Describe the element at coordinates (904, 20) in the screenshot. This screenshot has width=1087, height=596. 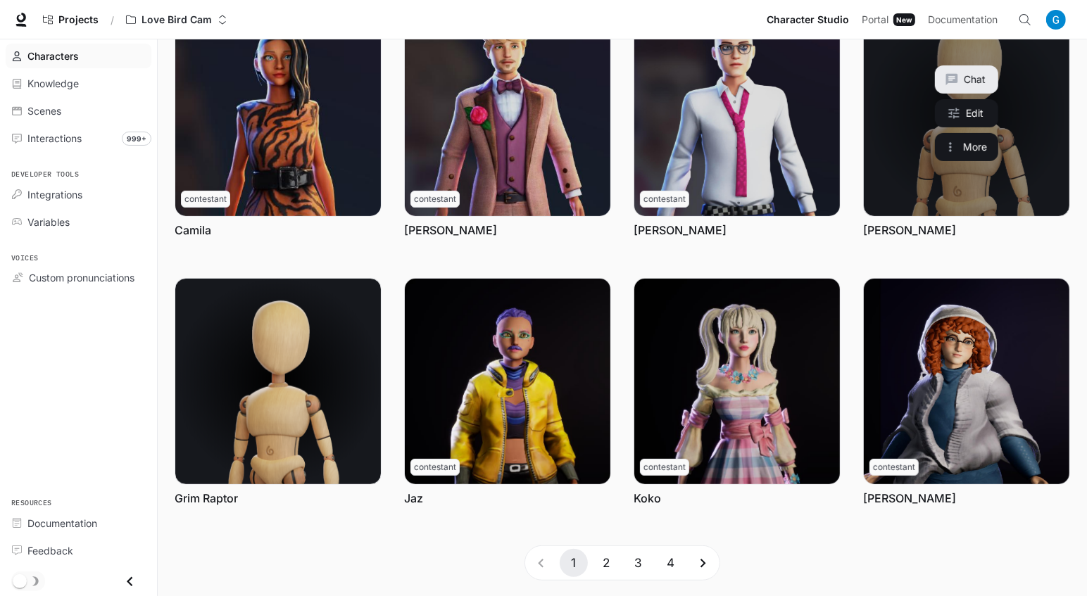
I see `div: New` at that location.